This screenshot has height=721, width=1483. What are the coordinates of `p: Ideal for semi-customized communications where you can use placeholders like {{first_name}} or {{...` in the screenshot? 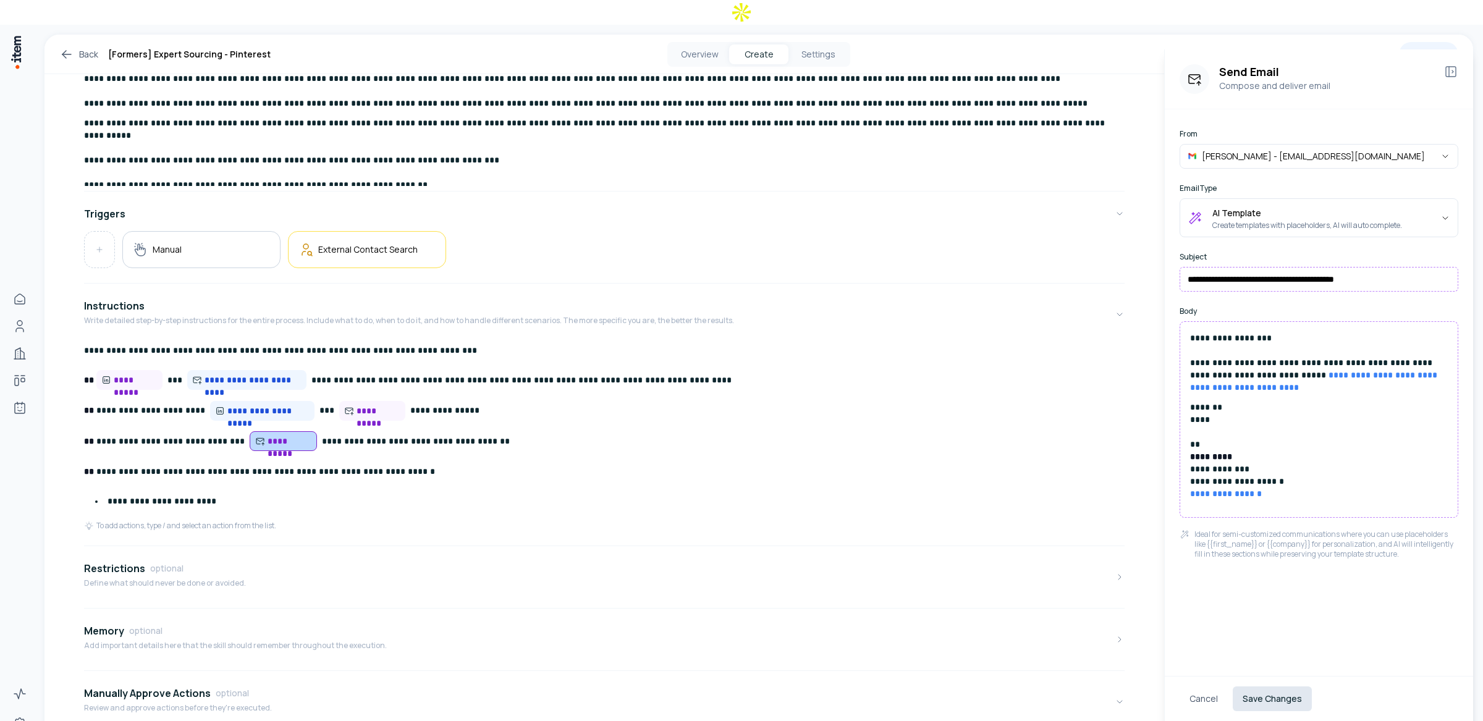 It's located at (1326, 544).